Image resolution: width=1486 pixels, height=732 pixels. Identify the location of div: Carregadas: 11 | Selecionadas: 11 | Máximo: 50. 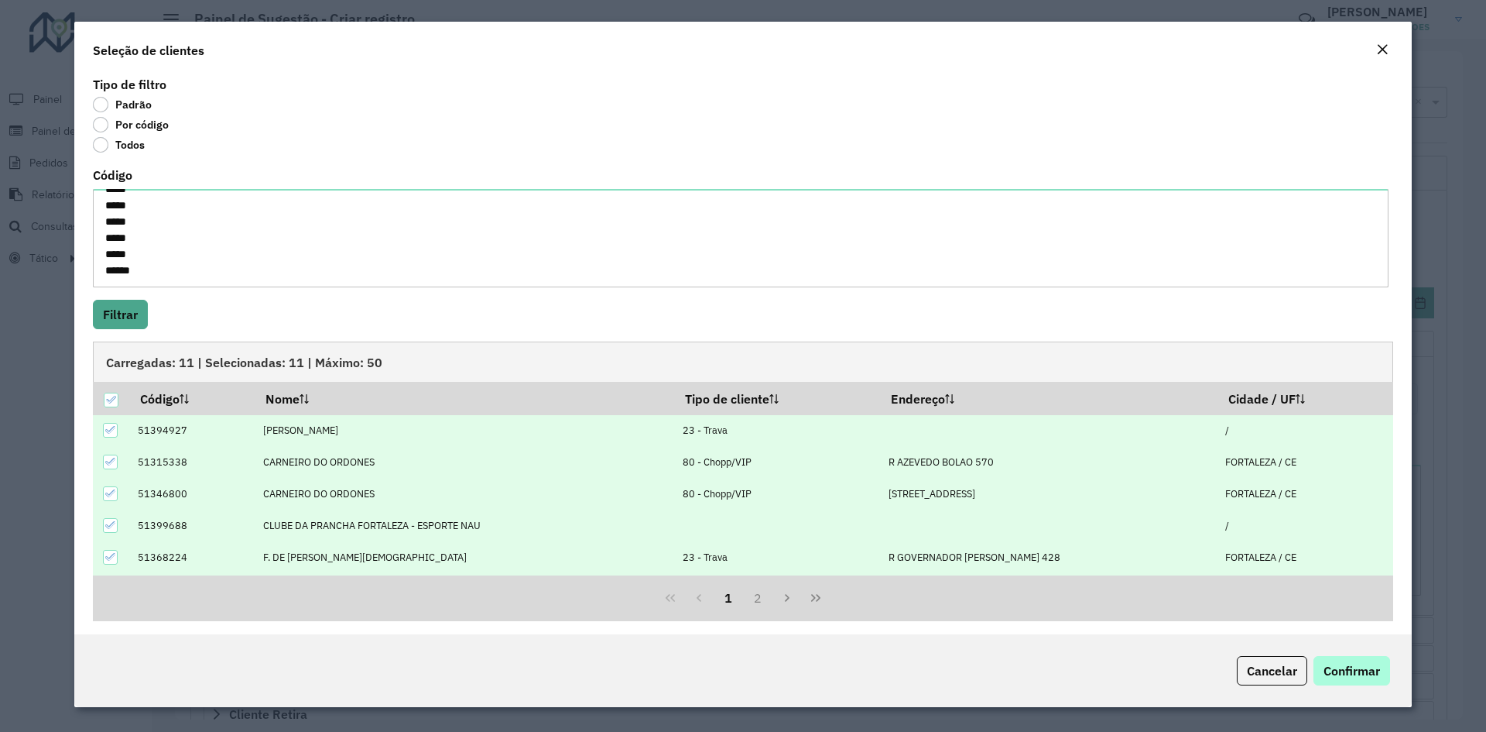
(743, 362).